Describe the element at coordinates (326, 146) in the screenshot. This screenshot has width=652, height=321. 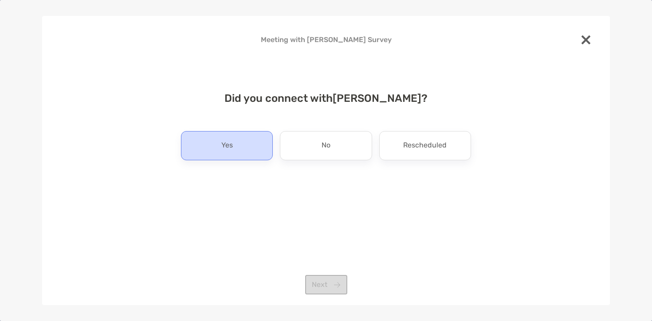
I see `p: No` at that location.